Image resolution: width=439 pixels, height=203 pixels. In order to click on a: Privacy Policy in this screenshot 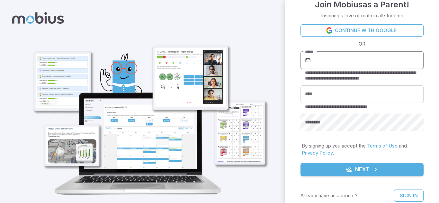, I will do `click(317, 153)`.